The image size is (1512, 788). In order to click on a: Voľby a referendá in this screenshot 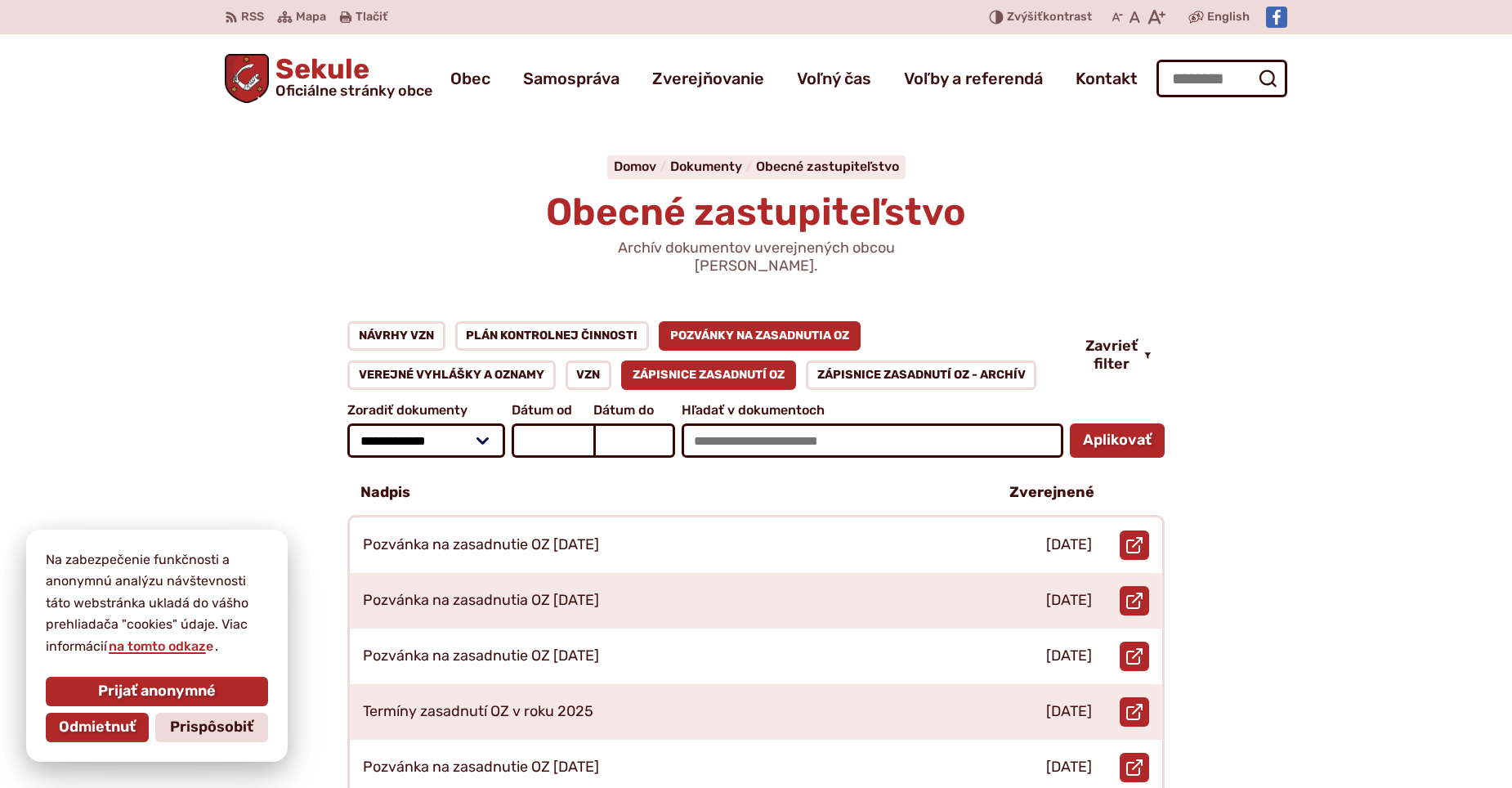, I will do `click(973, 79)`.